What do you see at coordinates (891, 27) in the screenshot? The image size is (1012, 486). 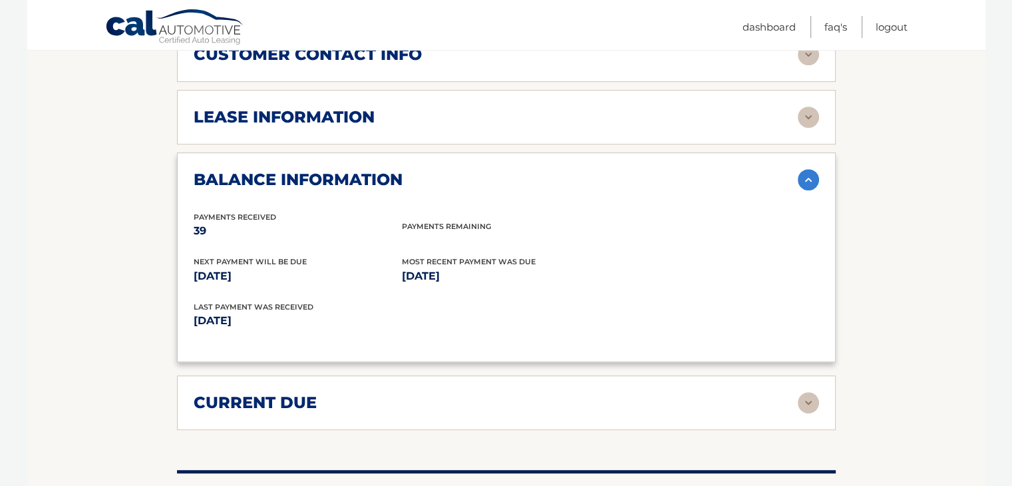 I see `a: Logout` at bounding box center [891, 27].